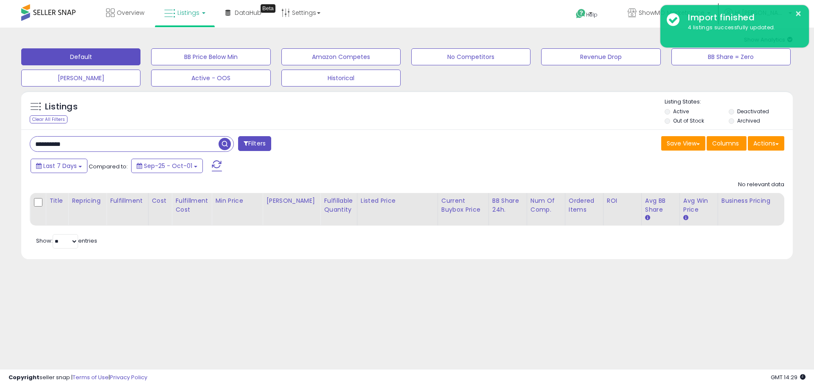  I want to click on small: Avg Win Price., so click(686, 218).